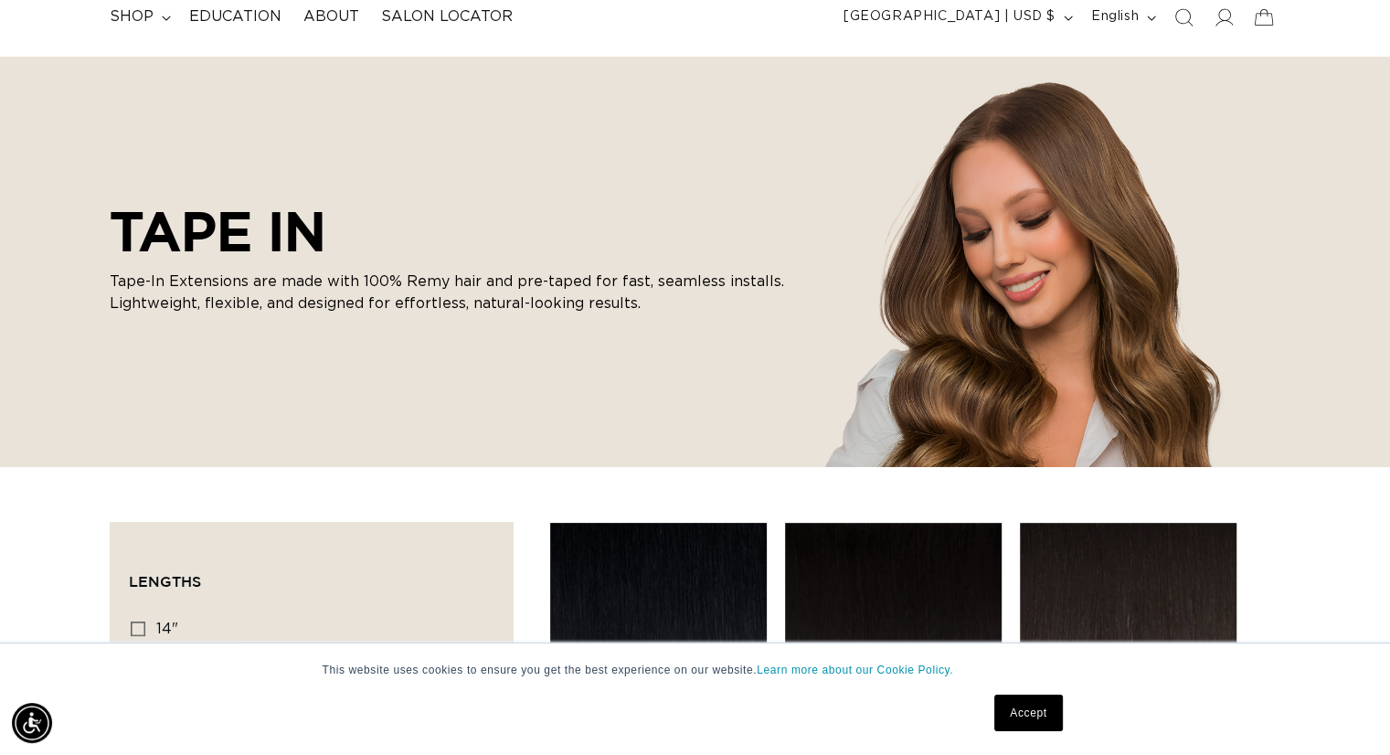 The width and height of the screenshot is (1390, 755). What do you see at coordinates (32, 723) in the screenshot?
I see `div: Accessibility Menu` at bounding box center [32, 723].